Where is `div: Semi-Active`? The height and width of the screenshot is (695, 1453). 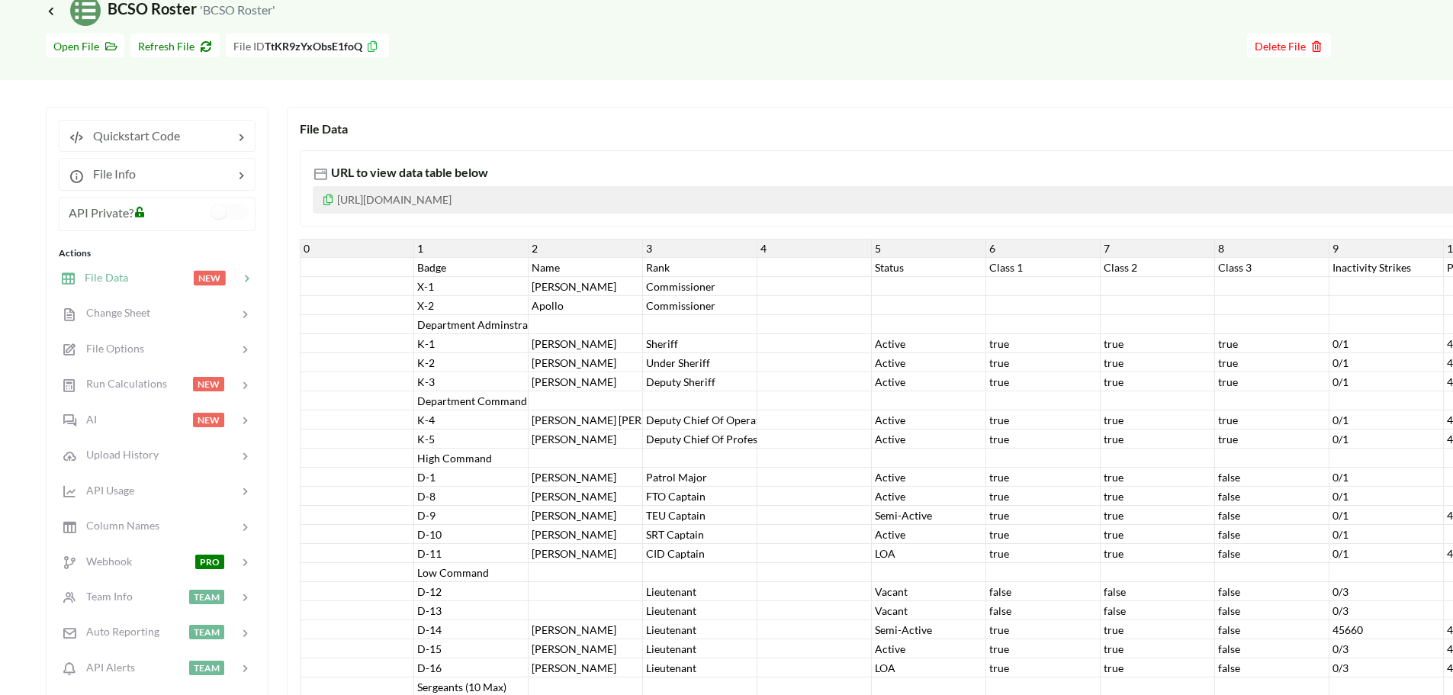
div: Semi-Active is located at coordinates (929, 629).